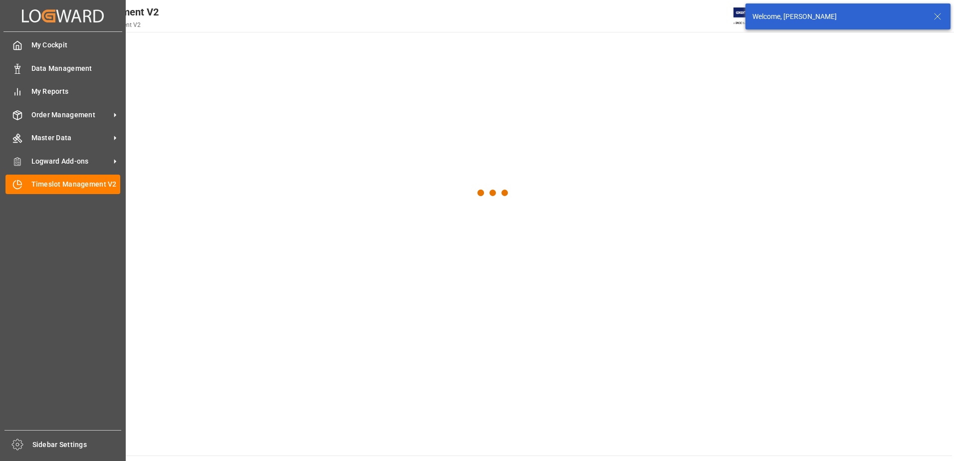  I want to click on span: Master Data, so click(71, 138).